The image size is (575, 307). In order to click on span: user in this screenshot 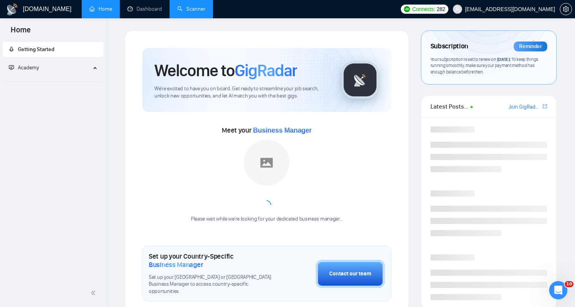, I will do `click(458, 9)`.